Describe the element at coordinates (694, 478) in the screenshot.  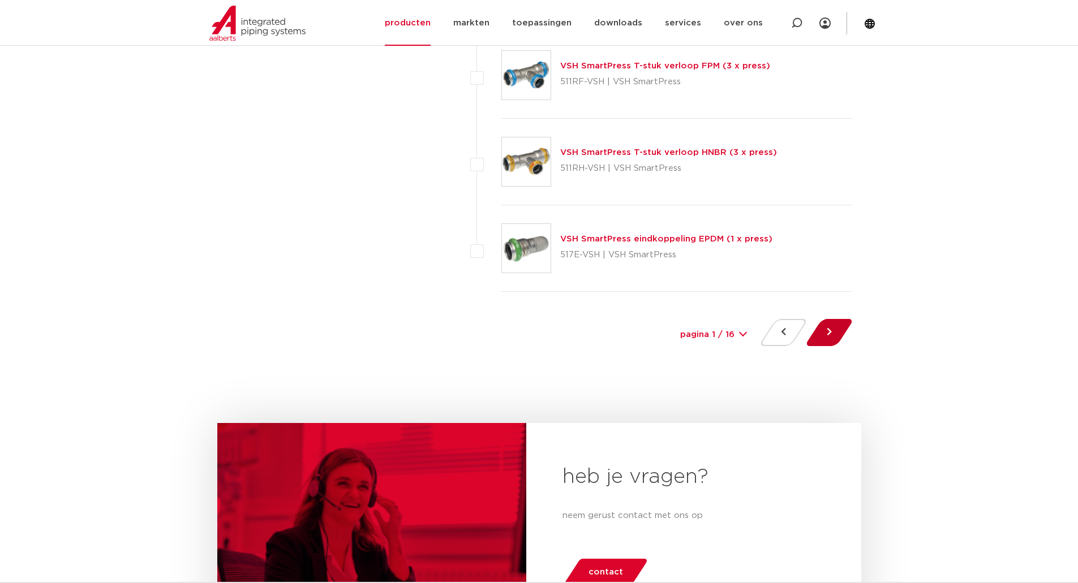
I see `h2: heb je vragen?` at that location.